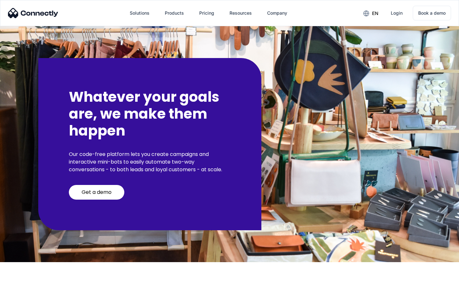 Image resolution: width=459 pixels, height=287 pixels. Describe the element at coordinates (207, 13) in the screenshot. I see `a: Pricing` at that location.